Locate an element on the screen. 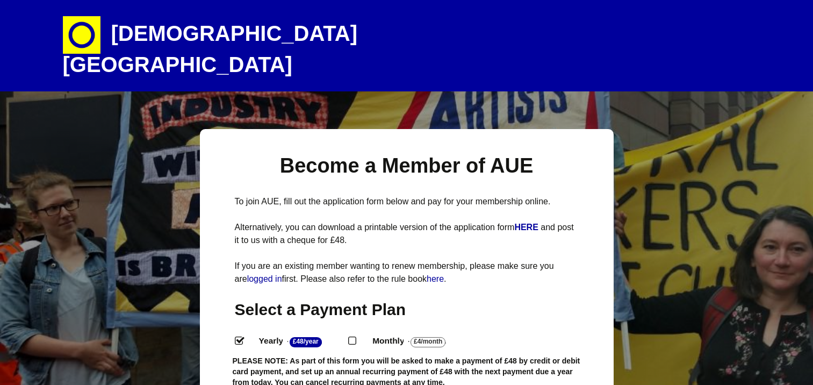 The height and width of the screenshot is (385, 813). a: HERE is located at coordinates (527, 227).